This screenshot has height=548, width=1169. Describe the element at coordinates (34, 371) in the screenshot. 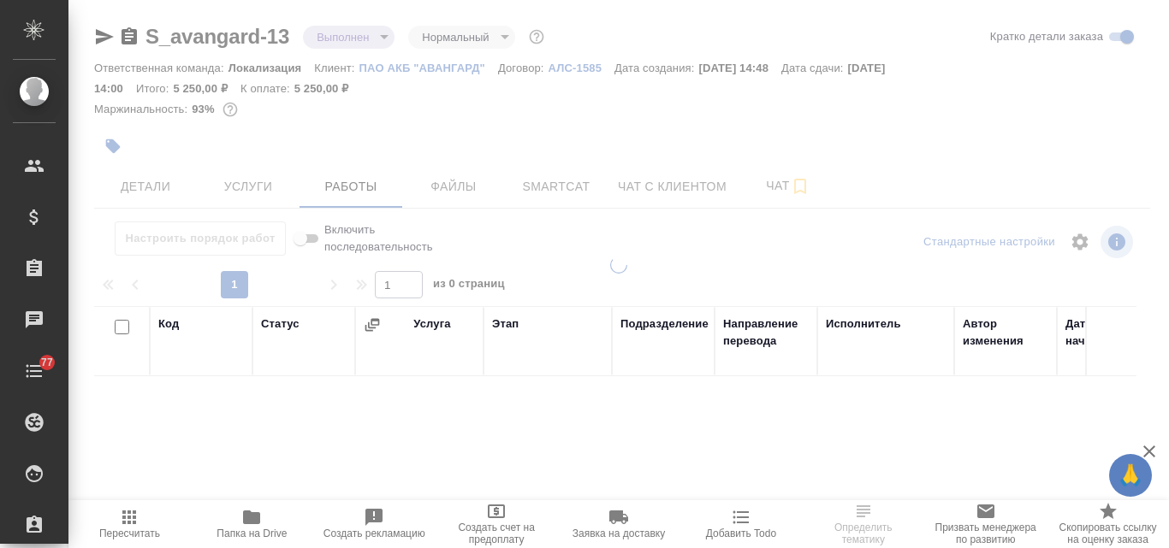

I see `a: 77` at that location.